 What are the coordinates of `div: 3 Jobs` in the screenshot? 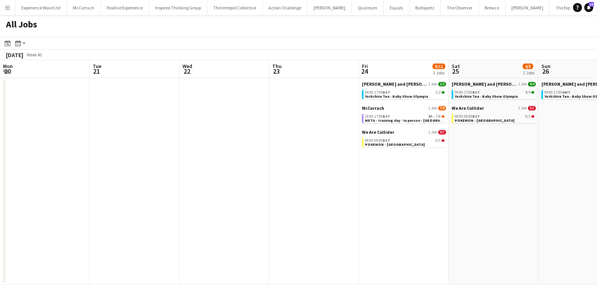 It's located at (439, 72).